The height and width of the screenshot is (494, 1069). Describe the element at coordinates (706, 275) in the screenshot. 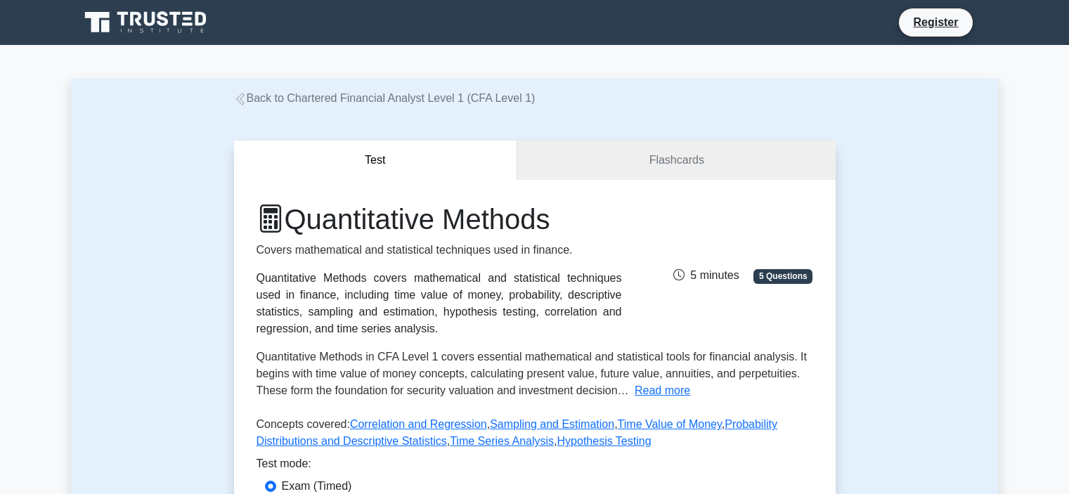

I see `span: 5 minutes` at that location.